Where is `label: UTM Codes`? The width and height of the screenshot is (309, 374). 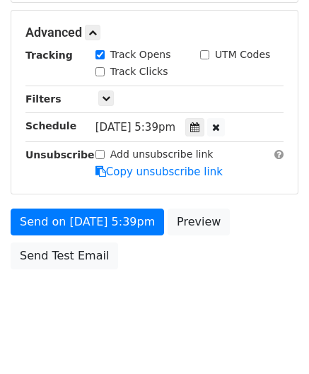 label: UTM Codes is located at coordinates (242, 54).